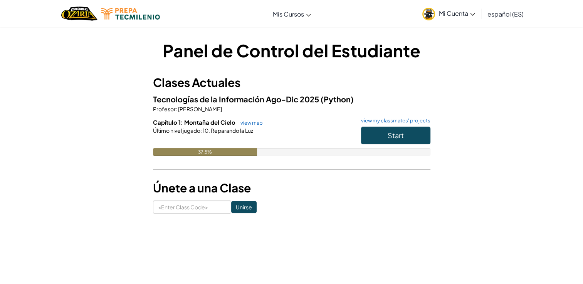 Image resolution: width=583 pixels, height=284 pixels. Describe the element at coordinates (205, 152) in the screenshot. I see `div: 37.5%` at that location.